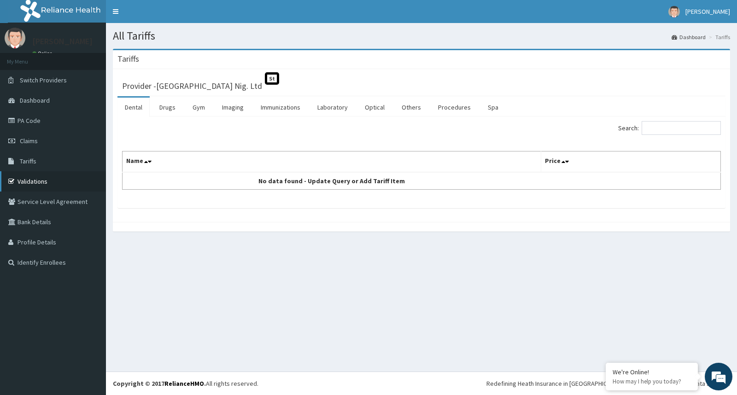 This screenshot has width=737, height=395. I want to click on a: Optical, so click(374, 107).